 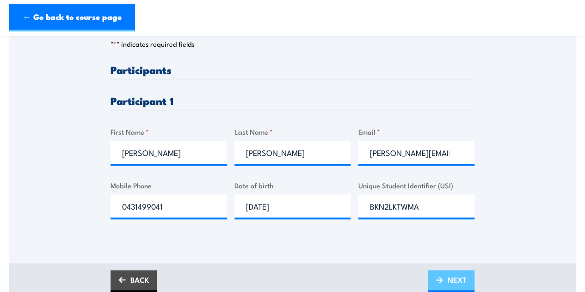 I want to click on a: NEXT, so click(x=451, y=281).